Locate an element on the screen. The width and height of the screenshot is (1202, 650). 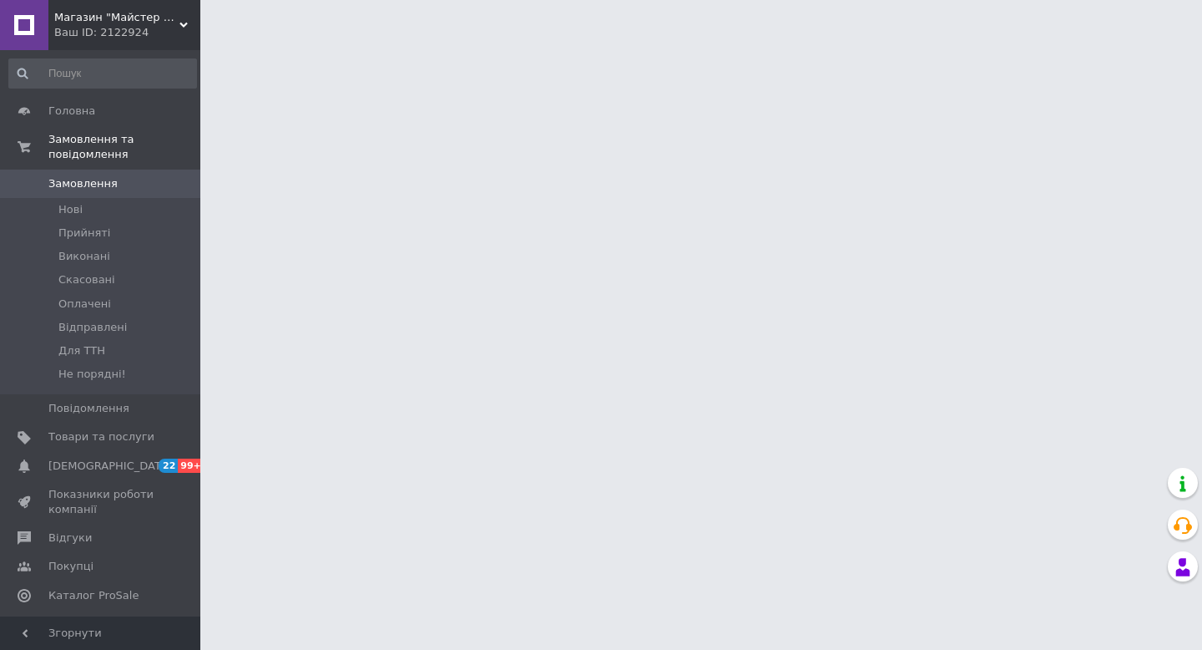
span: Оплачені is located at coordinates (84, 304).